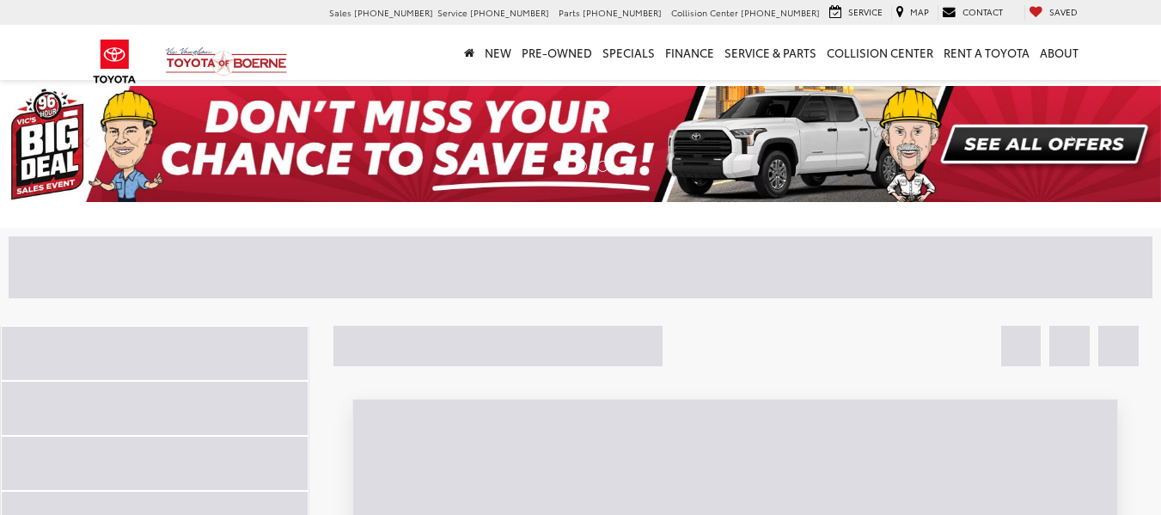 The width and height of the screenshot is (1161, 515). What do you see at coordinates (469, 52) in the screenshot?
I see `a: Home` at bounding box center [469, 52].